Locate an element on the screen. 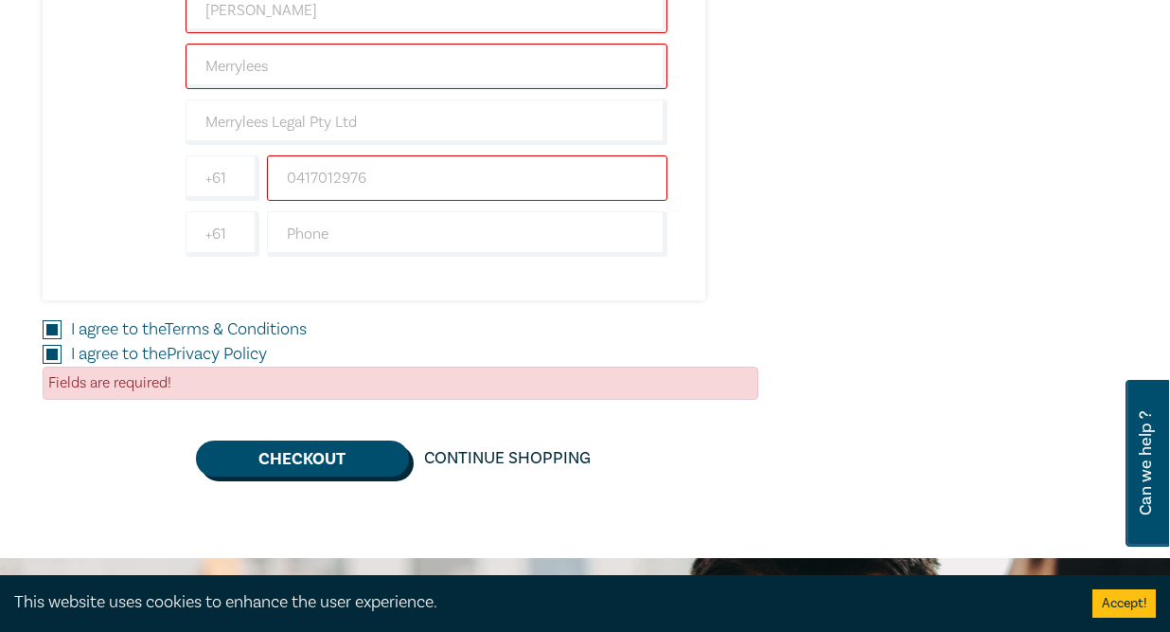 The width and height of the screenshot is (1170, 632). input: Last Name* is located at coordinates (426, 66).